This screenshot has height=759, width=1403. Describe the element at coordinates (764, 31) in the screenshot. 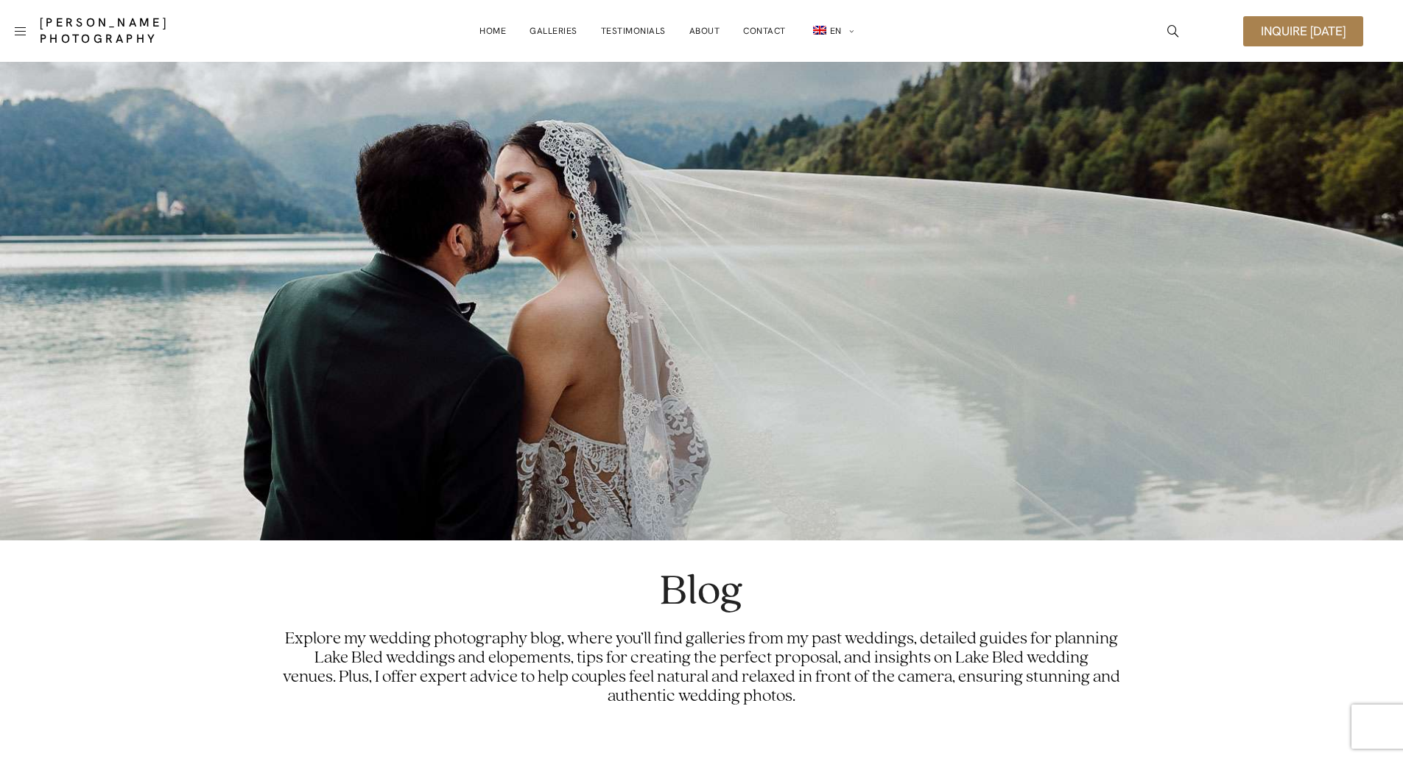

I see `a: Contact` at that location.